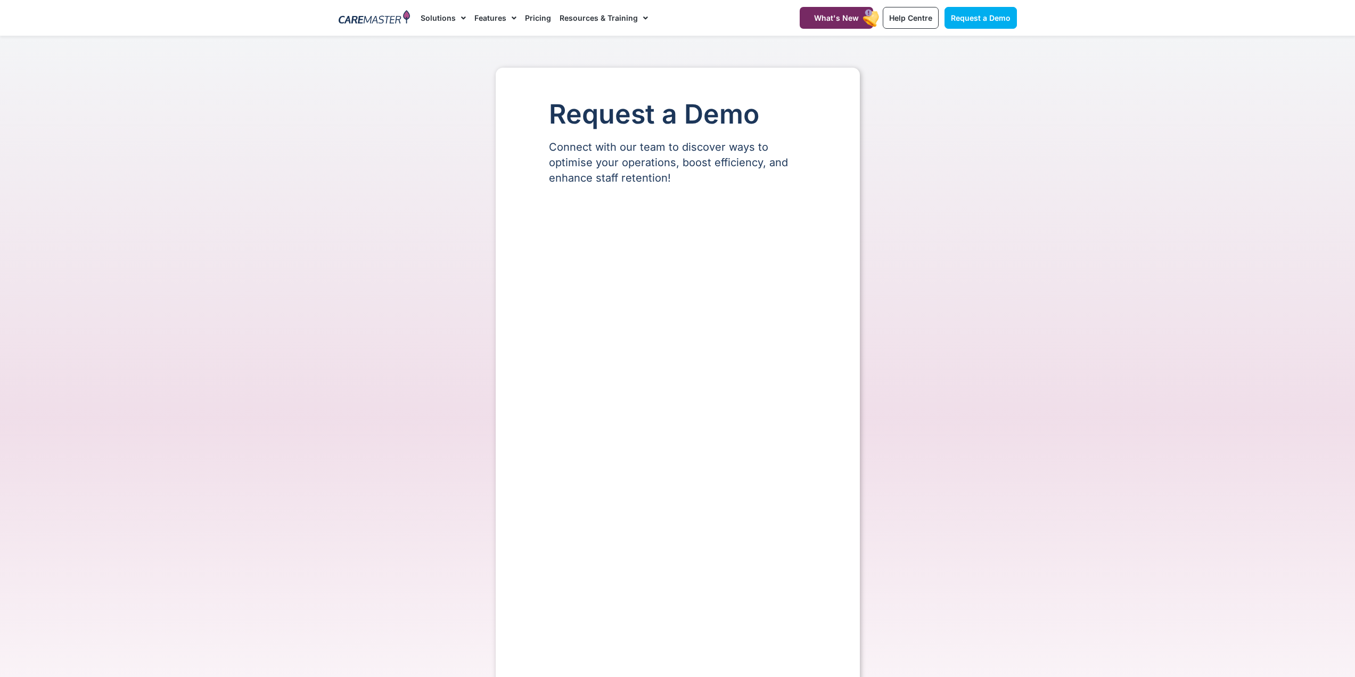 The width and height of the screenshot is (1355, 677). What do you see at coordinates (911, 18) in the screenshot?
I see `a: Help Centre` at bounding box center [911, 18].